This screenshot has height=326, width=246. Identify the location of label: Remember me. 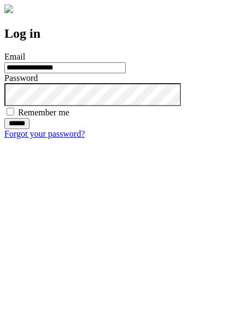
(44, 112).